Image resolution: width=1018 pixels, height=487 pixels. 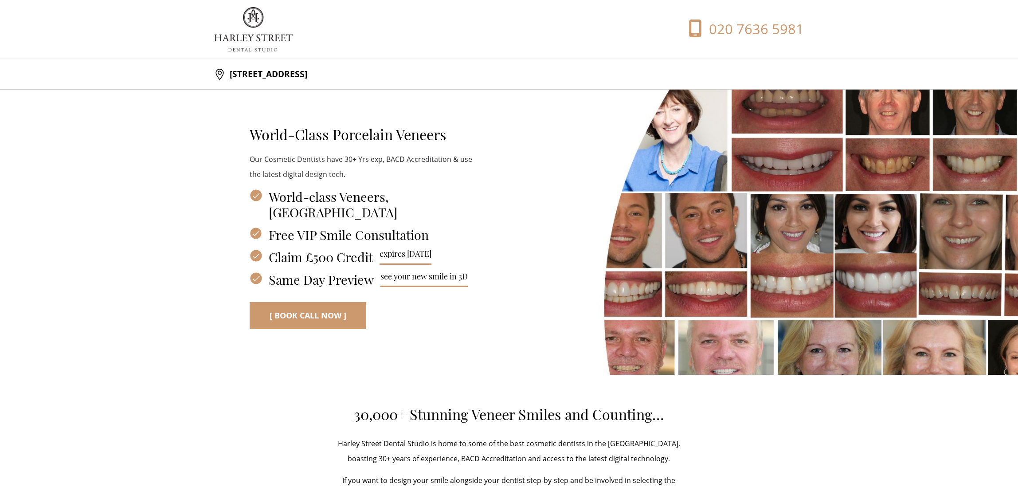 I want to click on h3: Free VIP Smile Consultation, so click(x=361, y=235).